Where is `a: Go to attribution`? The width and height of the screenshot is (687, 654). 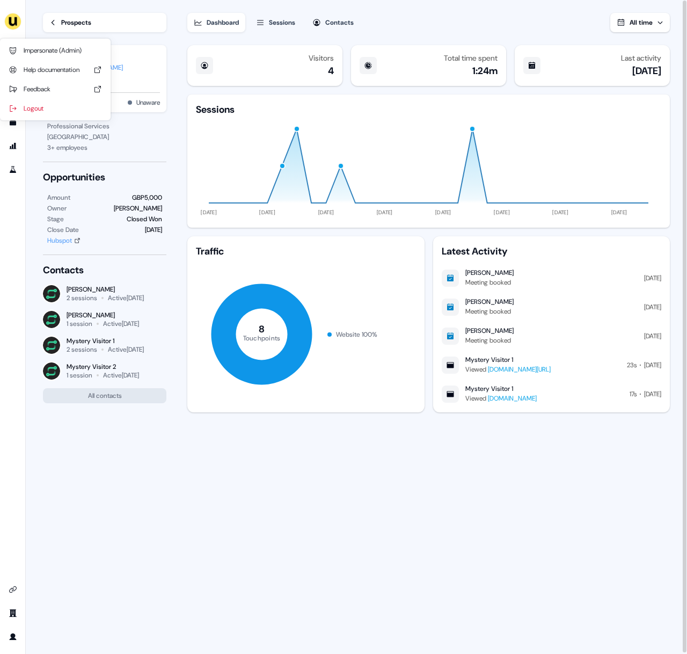
a: Go to attribution is located at coordinates (13, 146).